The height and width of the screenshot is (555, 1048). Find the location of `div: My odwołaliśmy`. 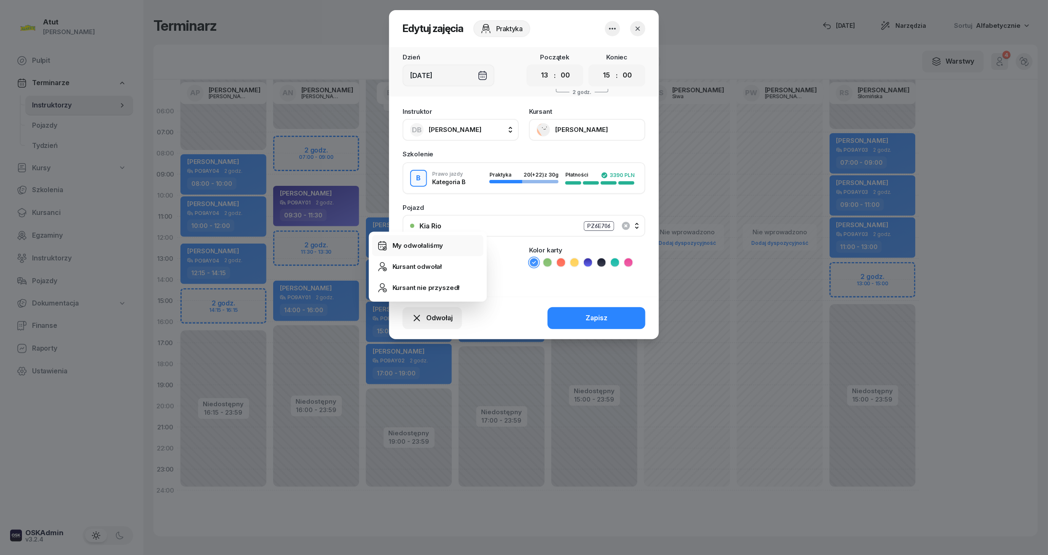

div: My odwołaliśmy is located at coordinates (418, 246).